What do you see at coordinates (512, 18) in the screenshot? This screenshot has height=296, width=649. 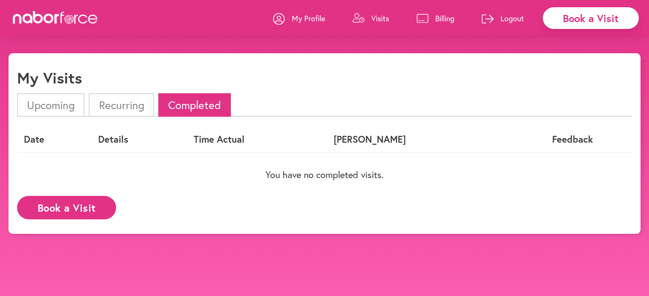 I see `p: Logout` at bounding box center [512, 18].